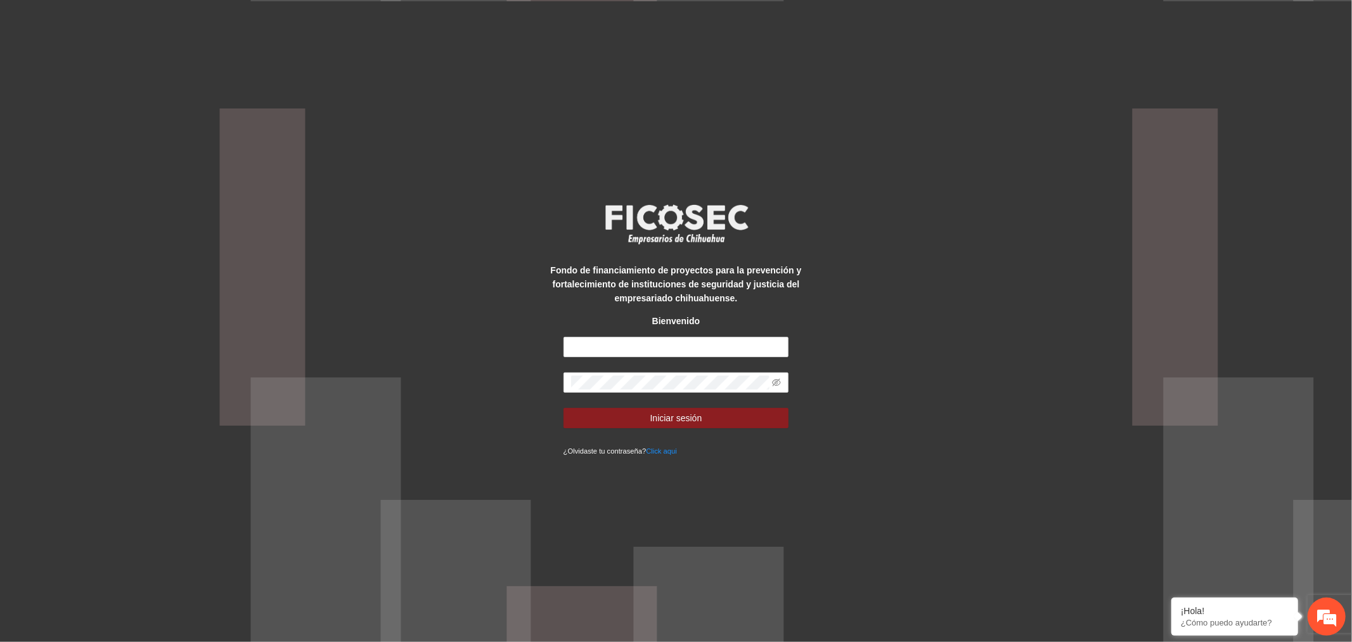  What do you see at coordinates (676, 224) in the screenshot?
I see `img: logo` at bounding box center [676, 224].